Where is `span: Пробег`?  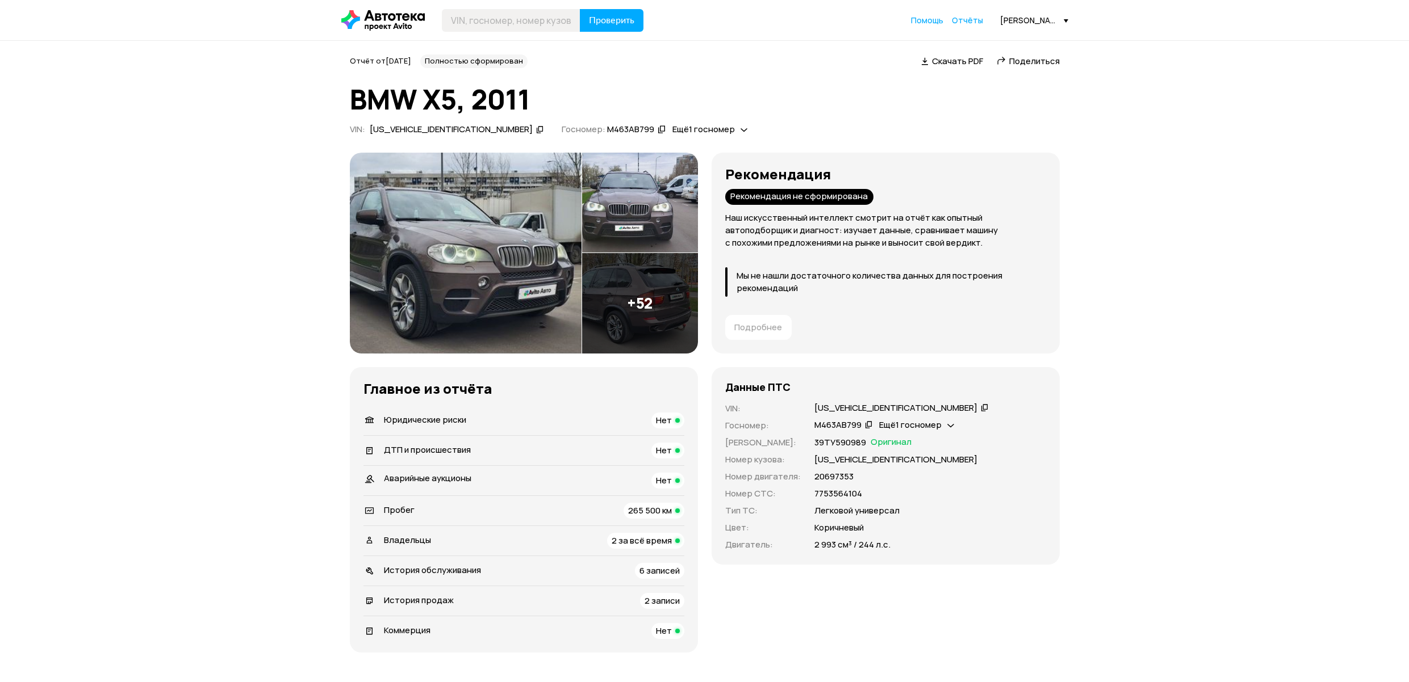 span: Пробег is located at coordinates (399, 510).